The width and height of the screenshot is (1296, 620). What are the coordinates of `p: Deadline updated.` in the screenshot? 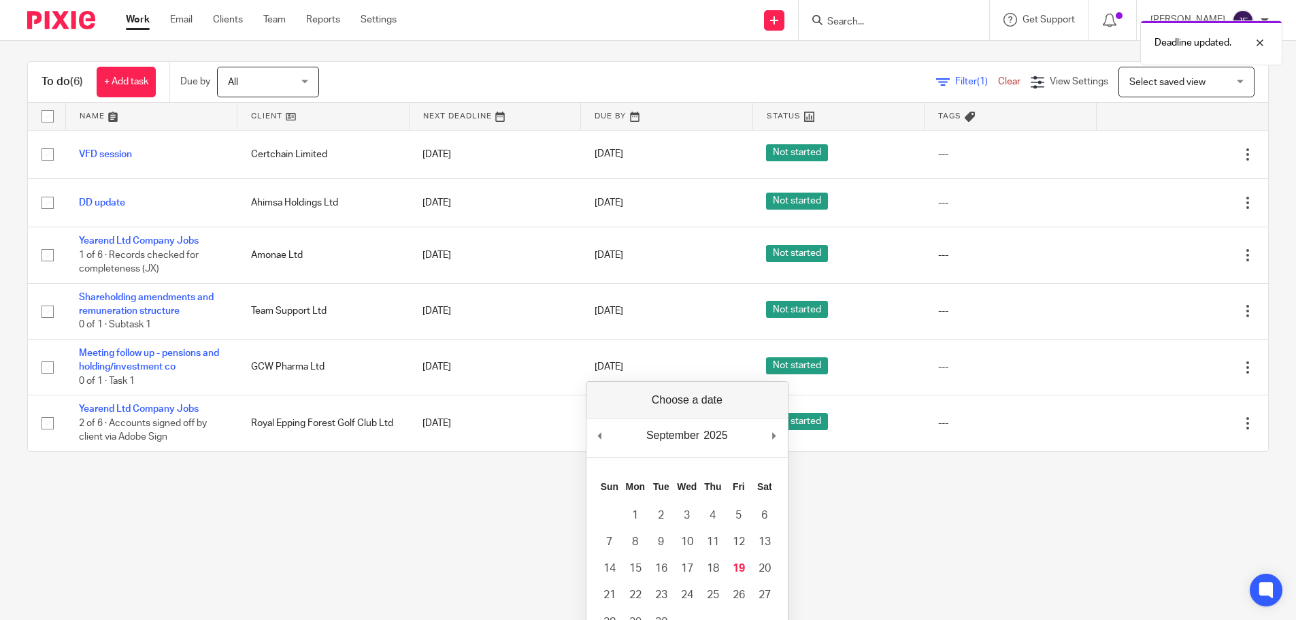 It's located at (1193, 43).